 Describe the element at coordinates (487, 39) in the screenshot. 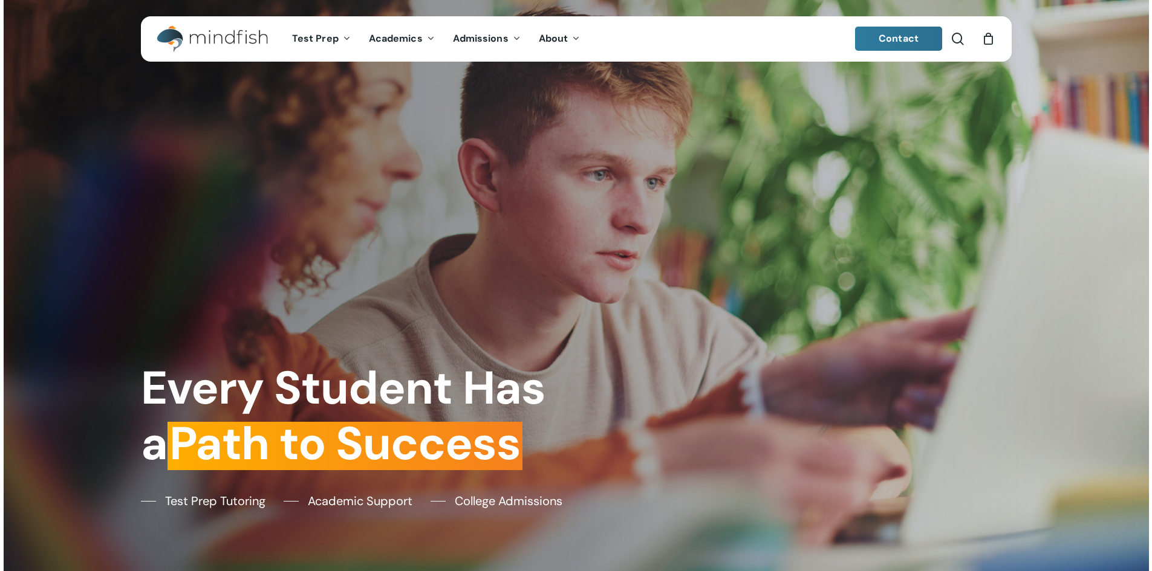

I see `a: Admissions` at that location.